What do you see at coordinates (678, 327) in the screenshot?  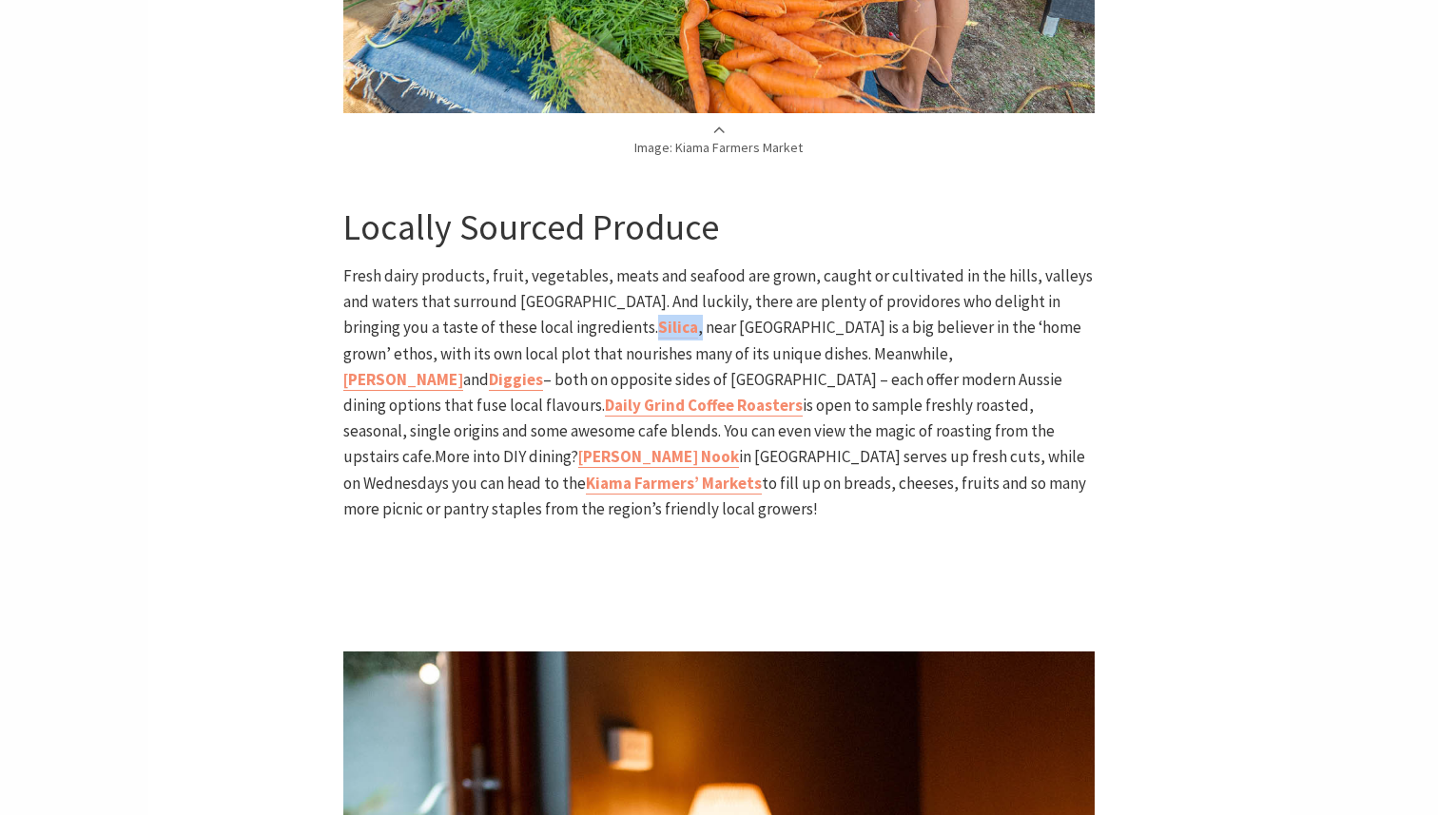 I see `b: Silica` at bounding box center [678, 327].